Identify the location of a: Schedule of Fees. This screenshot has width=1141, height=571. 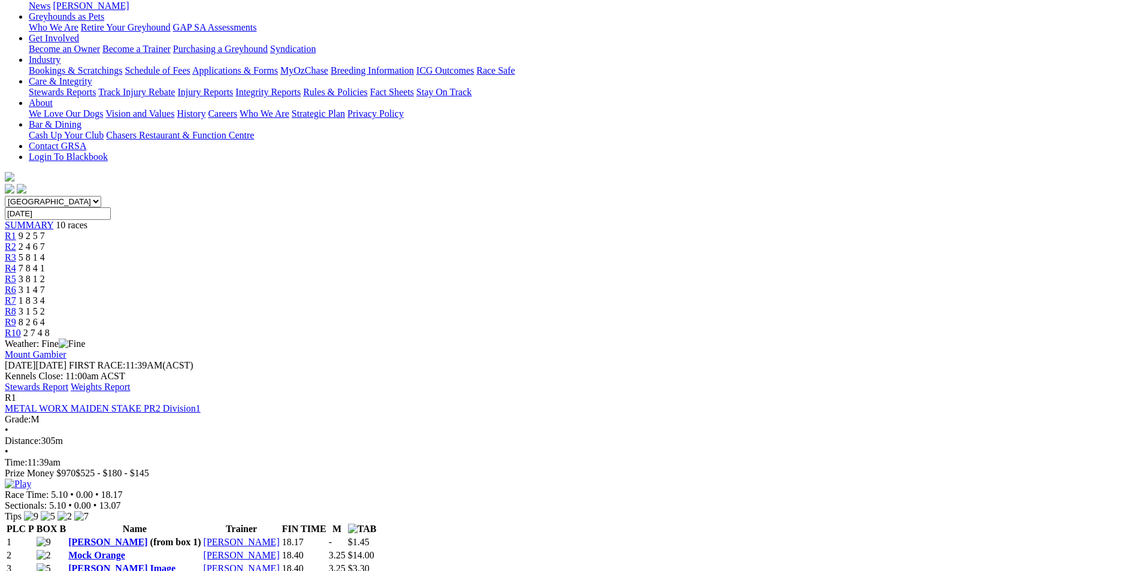
(157, 70).